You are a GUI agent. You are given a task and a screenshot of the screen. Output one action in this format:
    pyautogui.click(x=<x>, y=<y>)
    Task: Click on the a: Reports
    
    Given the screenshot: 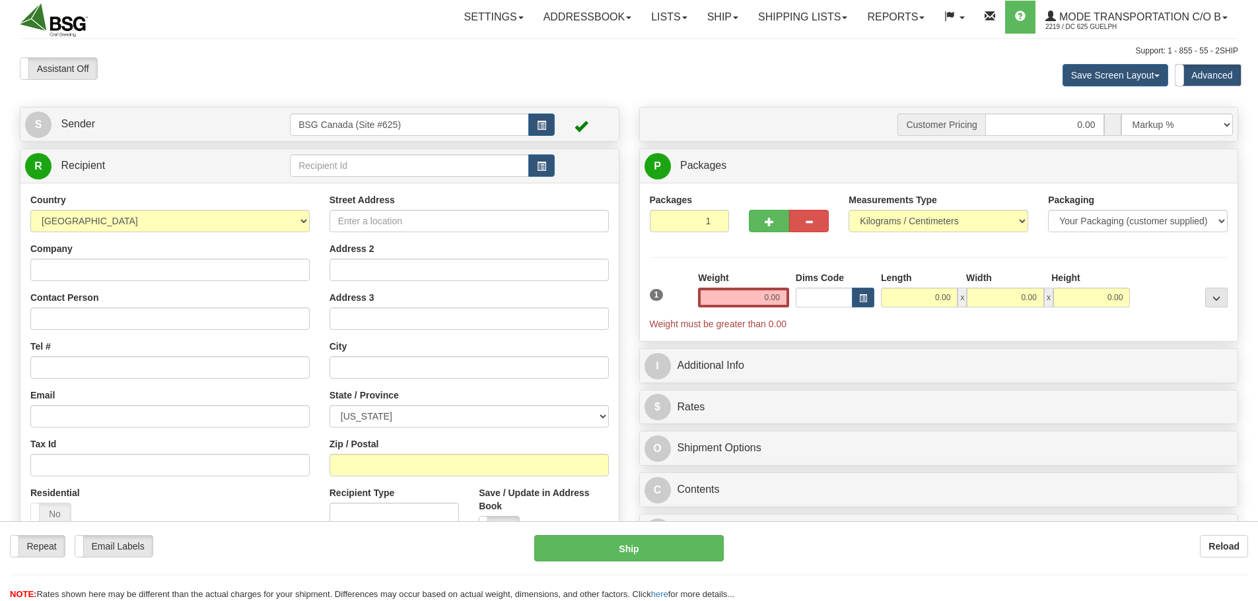 What is the action you would take?
    pyautogui.click(x=895, y=17)
    